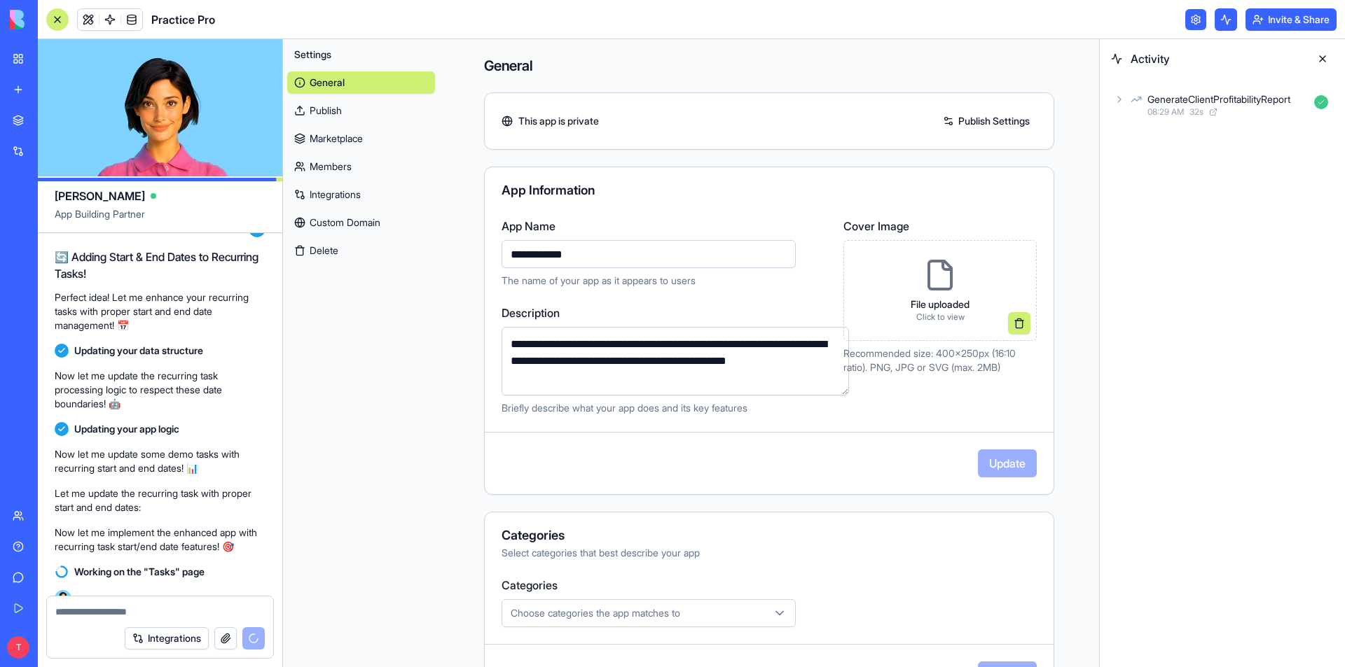 The width and height of the screenshot is (1345, 667). What do you see at coordinates (160, 312) in the screenshot?
I see `p: Perfect idea! Let me enhance your recurring tasks with proper start and end date management! 📅` at bounding box center [160, 312].